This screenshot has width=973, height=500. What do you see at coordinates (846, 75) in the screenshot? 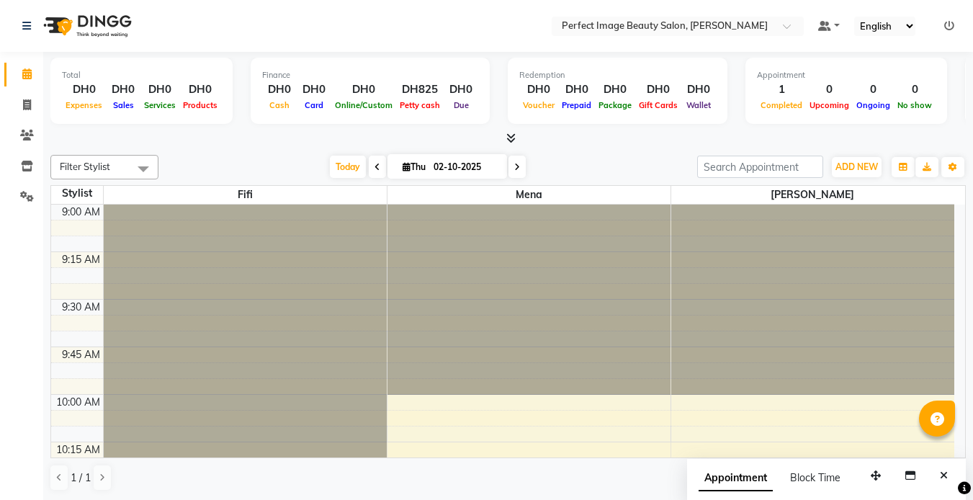
I see `div: Appointment` at bounding box center [846, 75].